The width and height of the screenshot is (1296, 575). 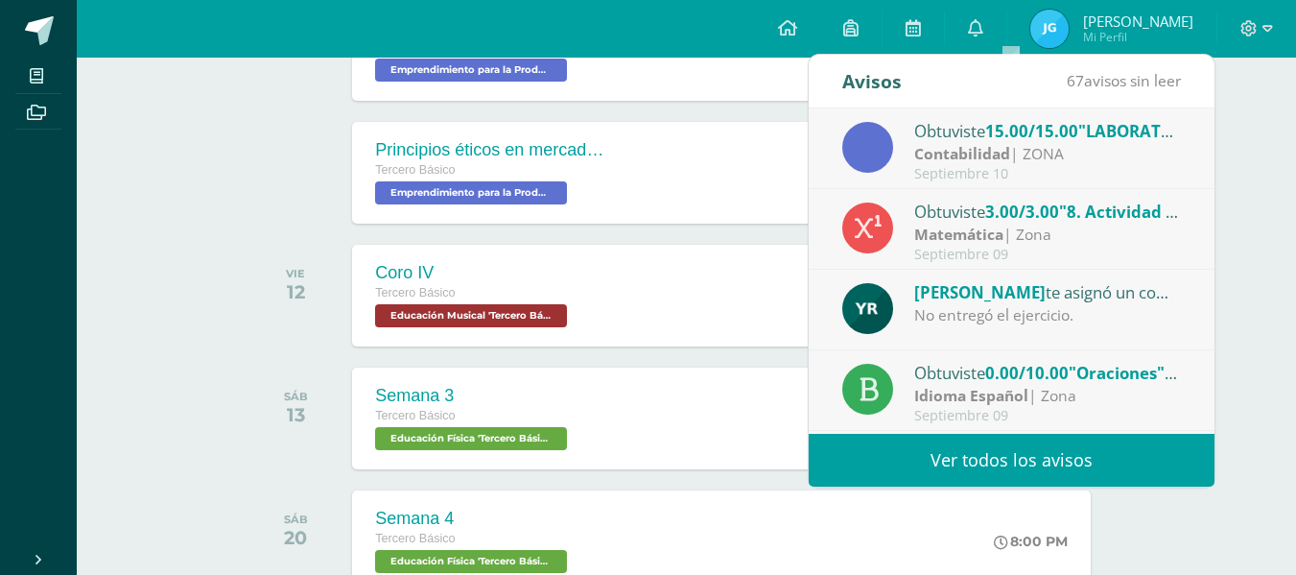 What do you see at coordinates (1048, 315) in the screenshot?
I see `div: No entregó el ejercicio.` at bounding box center [1048, 315].